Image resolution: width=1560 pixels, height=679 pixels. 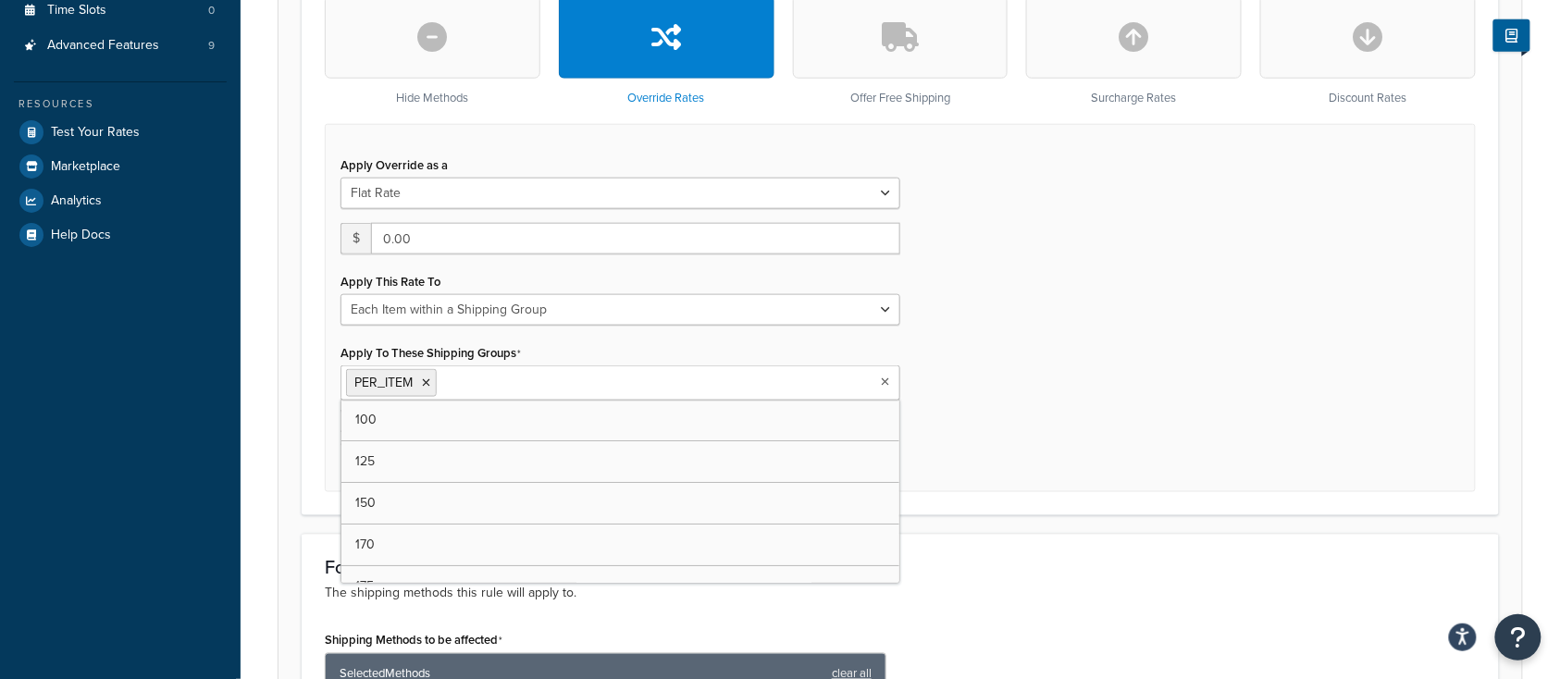 I want to click on span: Advanced Features, so click(x=103, y=45).